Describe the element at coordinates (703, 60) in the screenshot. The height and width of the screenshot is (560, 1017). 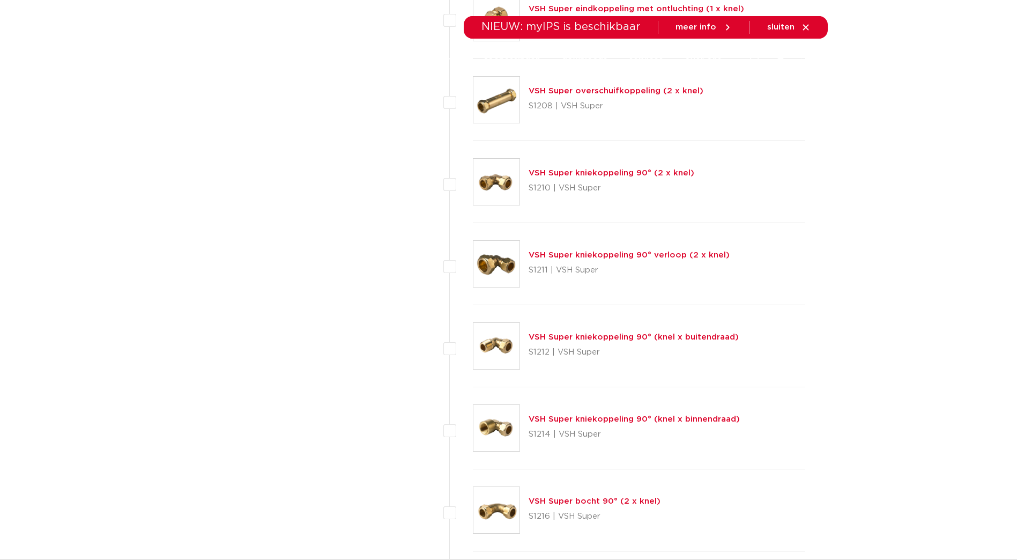
I see `a: over ons` at that location.